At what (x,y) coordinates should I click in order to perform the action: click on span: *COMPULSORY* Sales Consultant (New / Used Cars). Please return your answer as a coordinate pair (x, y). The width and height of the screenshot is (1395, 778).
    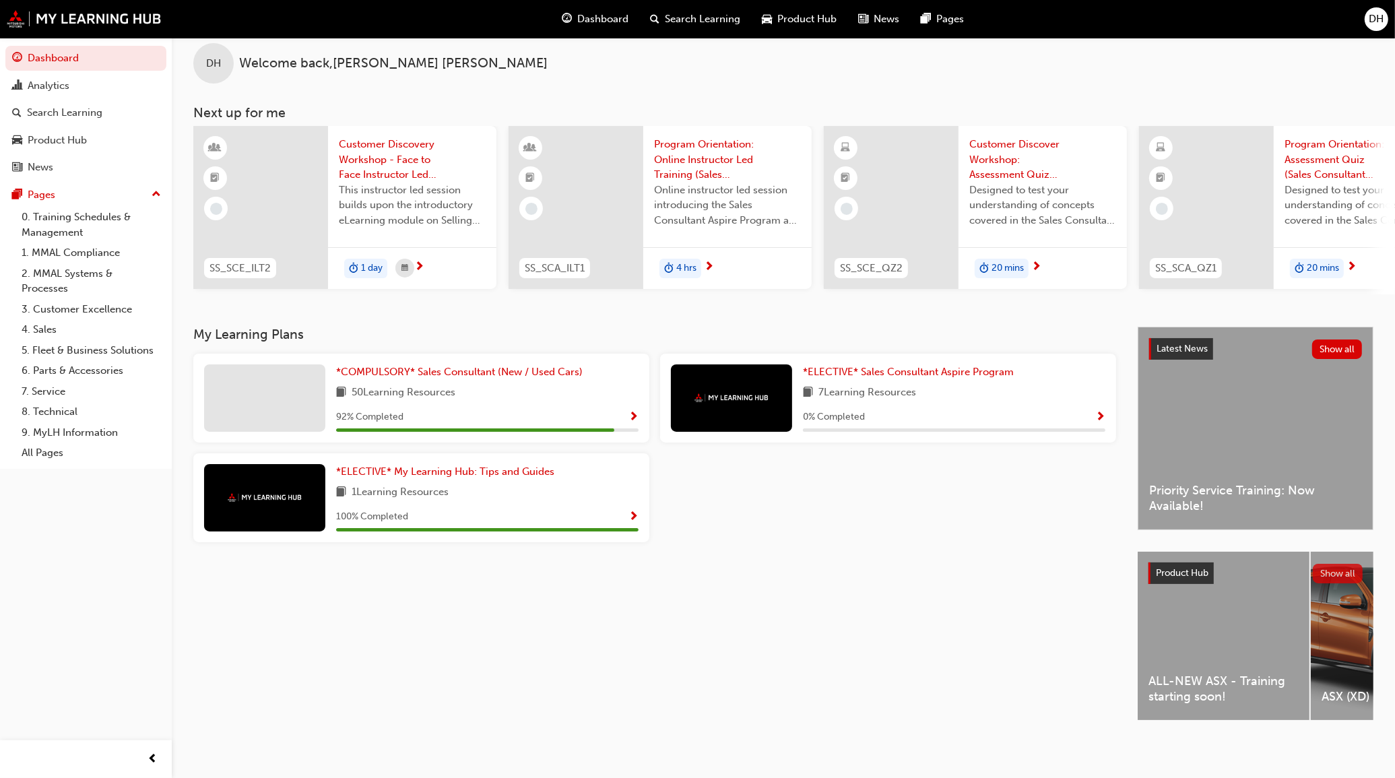
    Looking at the image, I should click on (459, 372).